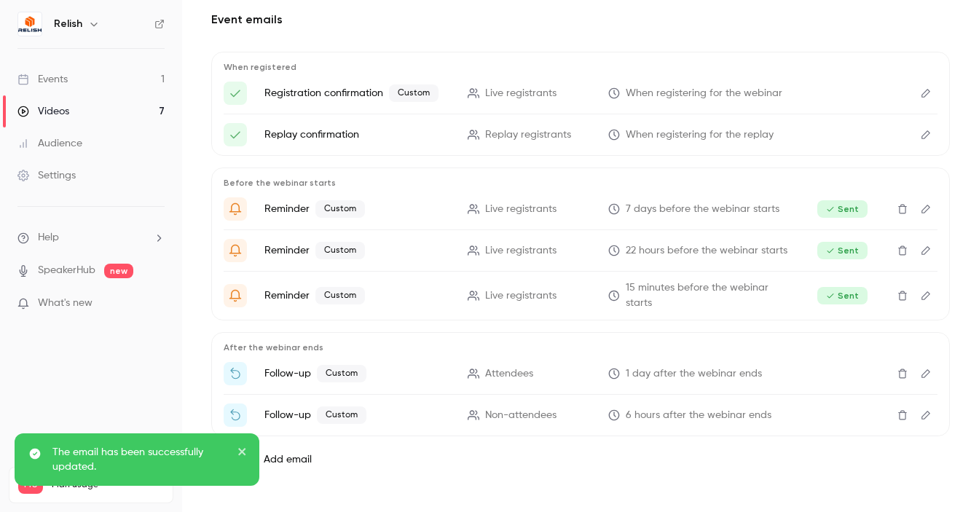 The image size is (979, 512). I want to click on span: 22 hours before the webinar starts, so click(706, 251).